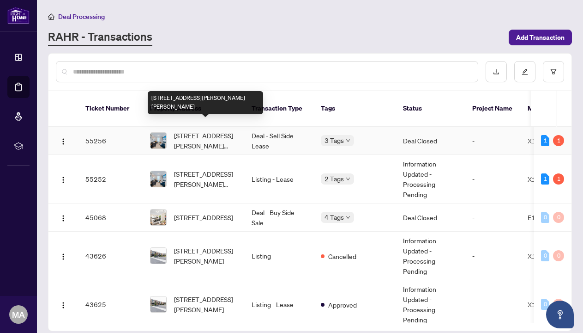 This screenshot has height=333, width=583. What do you see at coordinates (525, 72) in the screenshot?
I see `button: edit` at bounding box center [525, 72].